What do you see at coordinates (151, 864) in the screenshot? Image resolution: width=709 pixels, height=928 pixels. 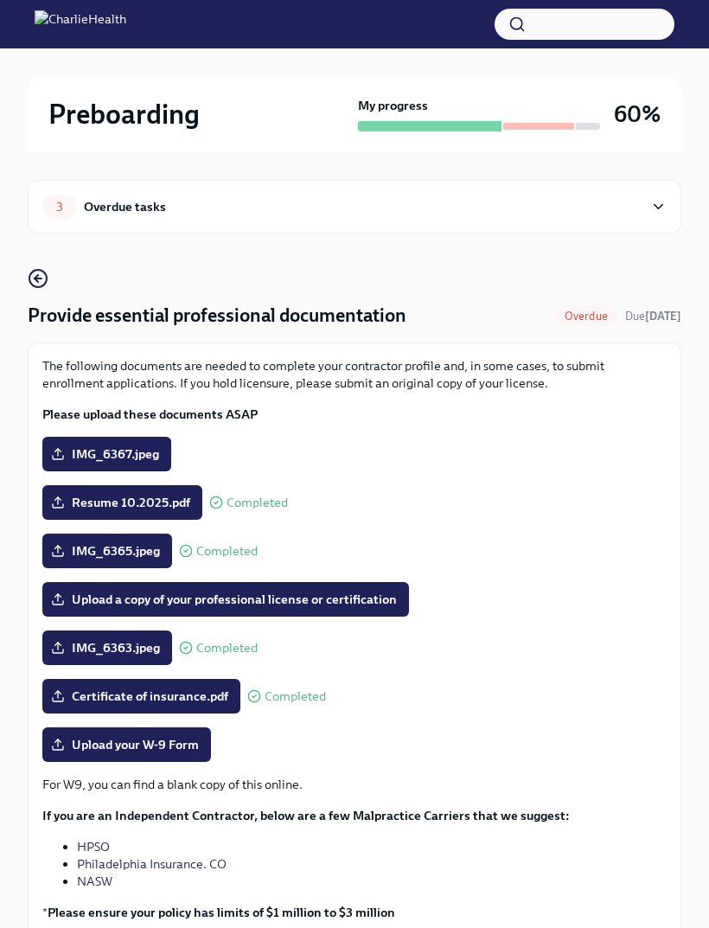 I see `a: Philadelphia Insurance. CO` at bounding box center [151, 864].